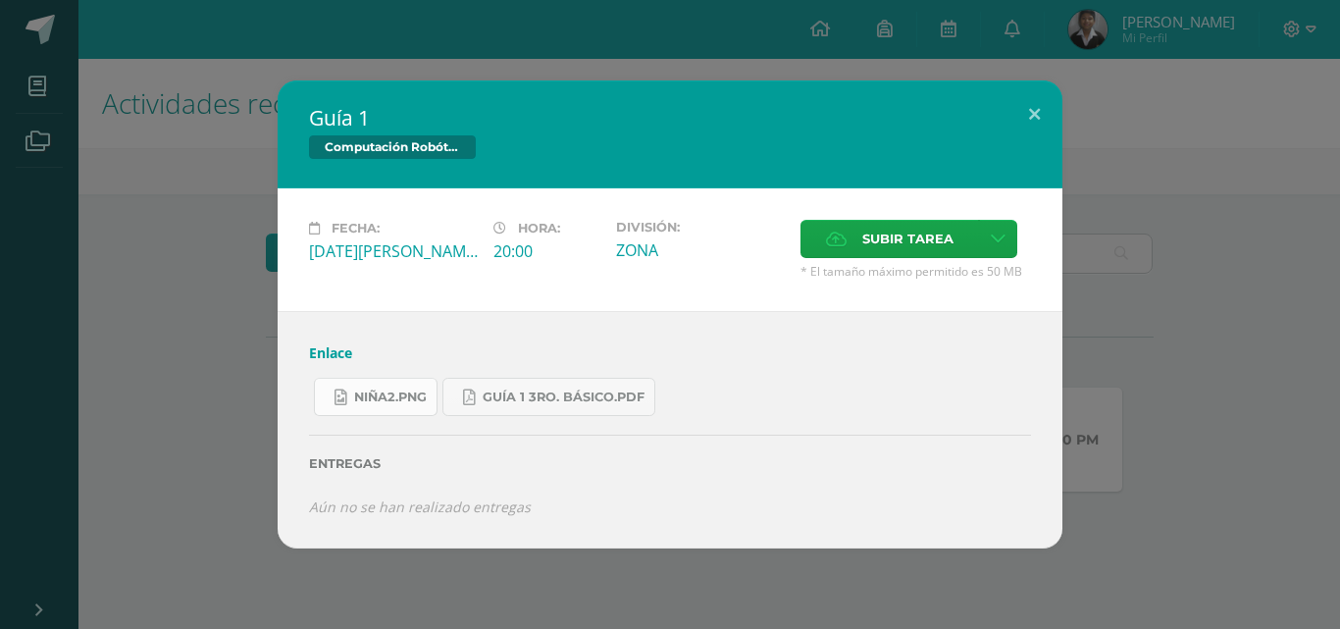 The image size is (1340, 629). Describe the element at coordinates (539, 228) in the screenshot. I see `span: Hora:` at that location.